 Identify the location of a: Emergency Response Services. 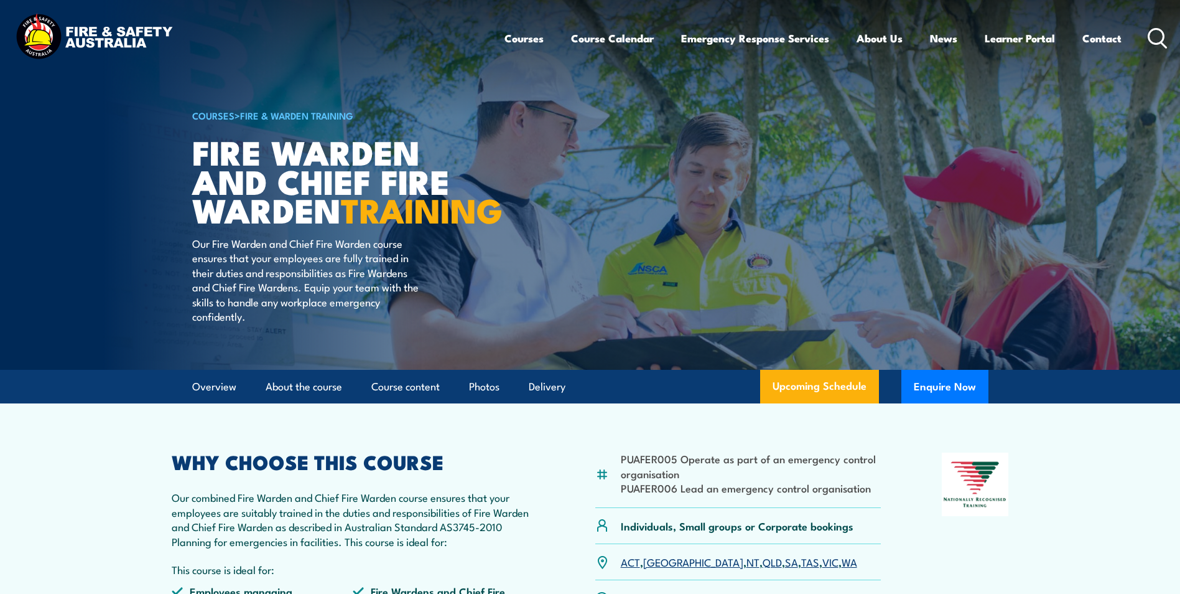
(755, 38).